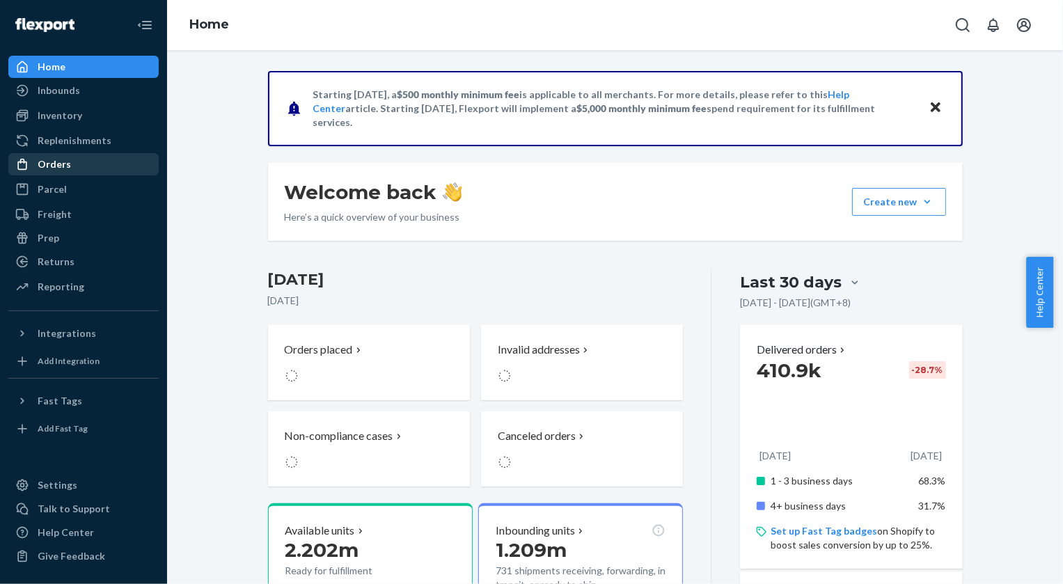  What do you see at coordinates (459, 94) in the screenshot?
I see `span: $500 monthly minimum fee` at bounding box center [459, 94].